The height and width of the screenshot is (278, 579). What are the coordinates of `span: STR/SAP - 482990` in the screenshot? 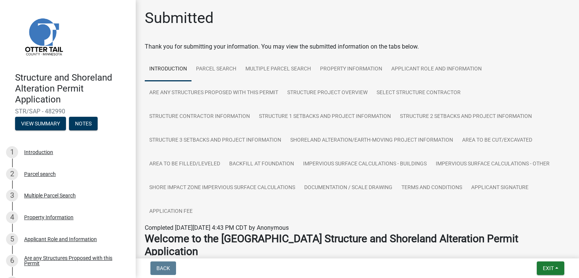 It's located at (68, 111).